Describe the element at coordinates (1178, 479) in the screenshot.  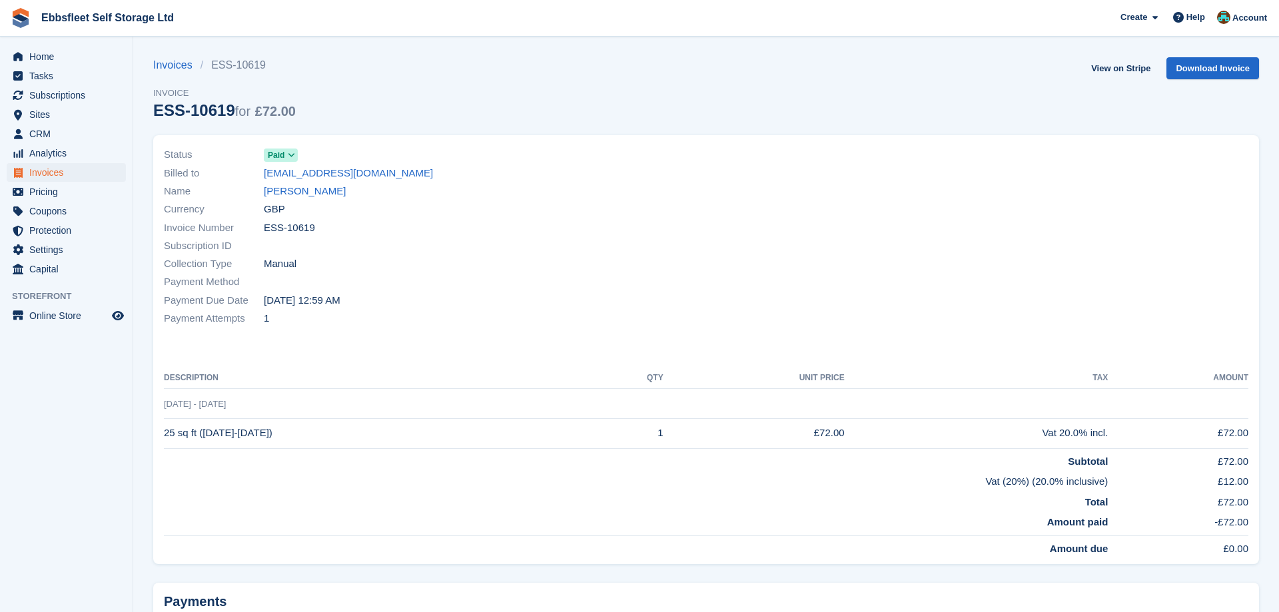
I see `td: £12.00` at that location.